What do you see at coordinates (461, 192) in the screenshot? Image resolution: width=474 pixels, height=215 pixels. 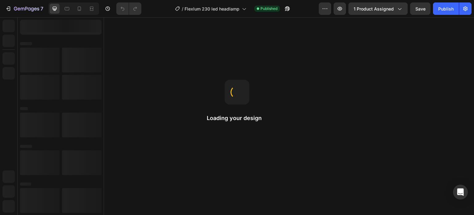 I see `div: Open Intercom Messenger` at bounding box center [461, 192].